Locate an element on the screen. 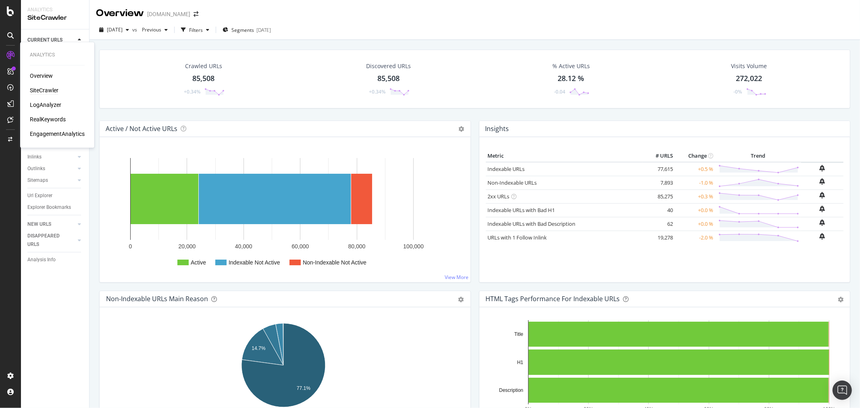 The width and height of the screenshot is (860, 408). div: CURRENT URLS is located at coordinates (45, 40).